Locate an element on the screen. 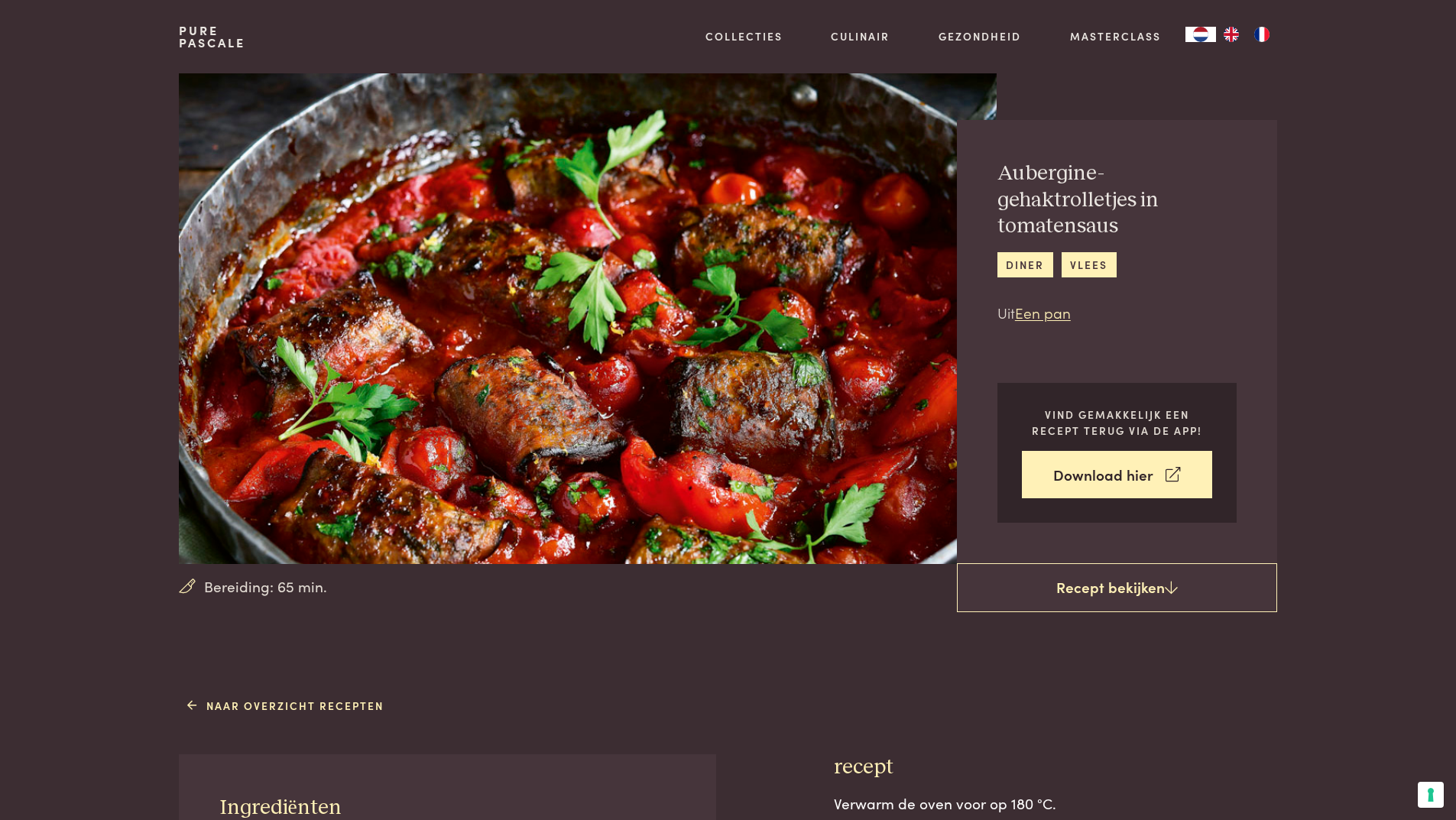 The height and width of the screenshot is (820, 1456). a: PurePascale is located at coordinates (212, 36).